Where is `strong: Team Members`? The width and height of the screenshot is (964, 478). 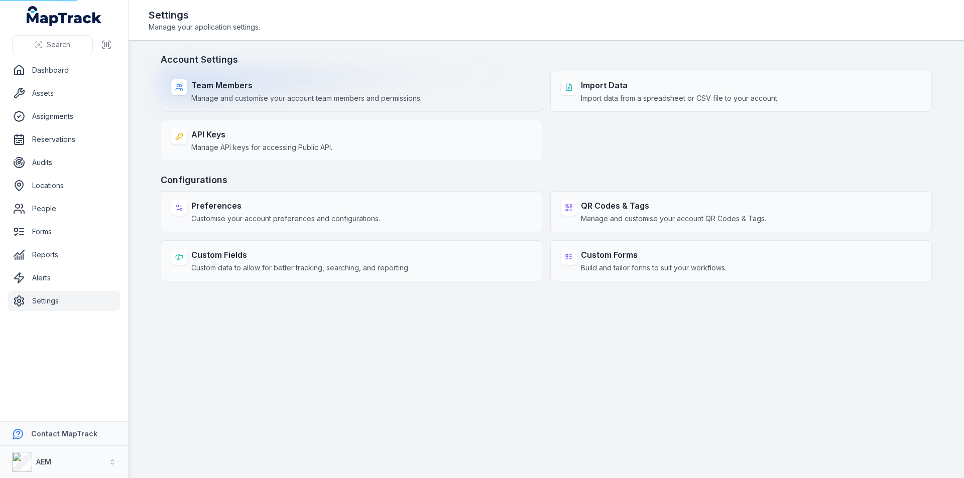 strong: Team Members is located at coordinates (306, 85).